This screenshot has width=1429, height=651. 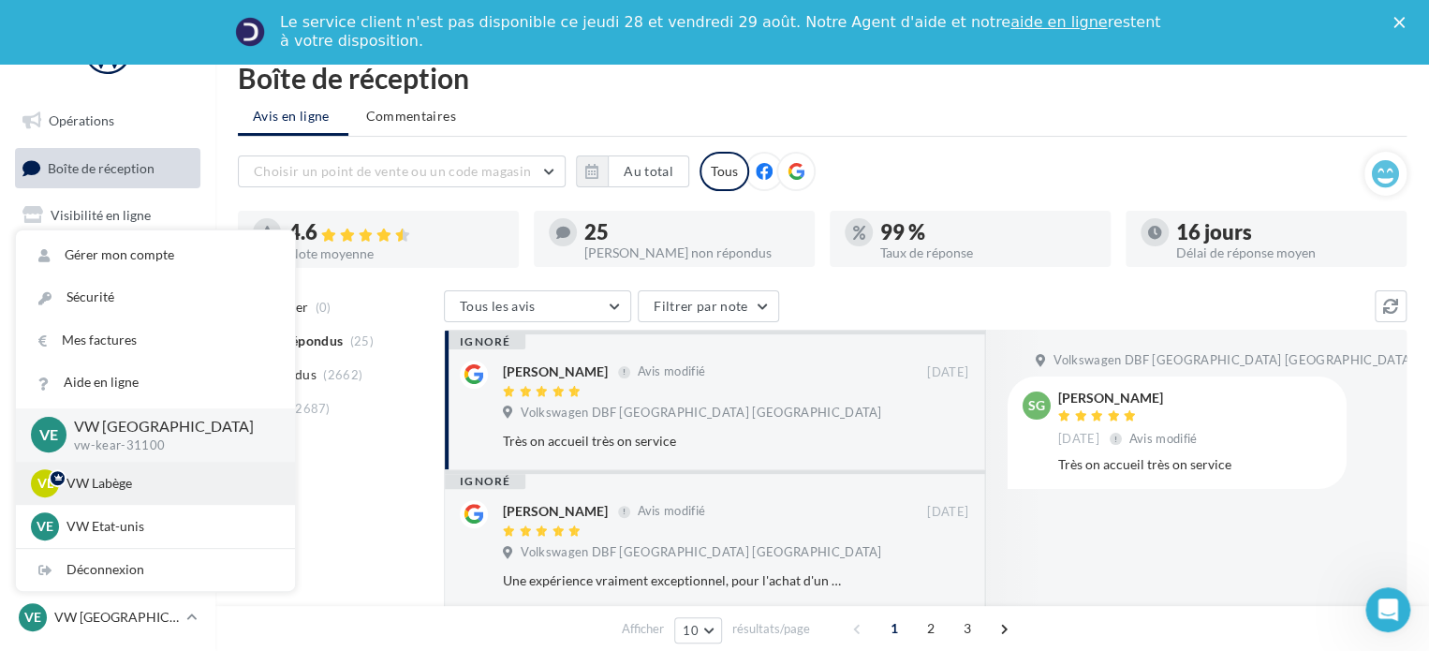 I want to click on button: 10, so click(x=697, y=630).